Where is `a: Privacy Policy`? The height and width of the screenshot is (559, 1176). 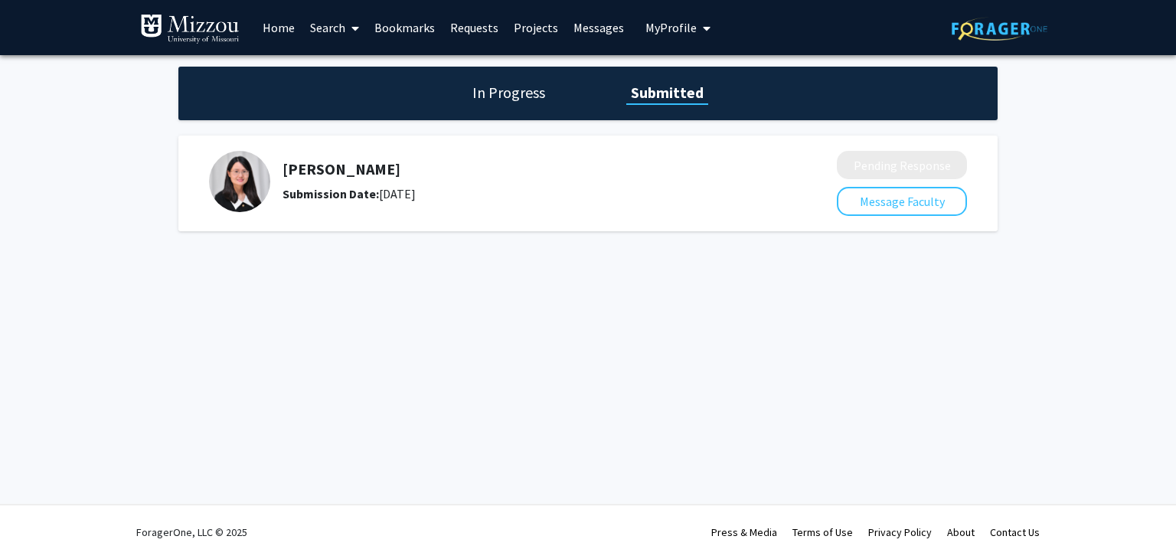 a: Privacy Policy is located at coordinates (900, 532).